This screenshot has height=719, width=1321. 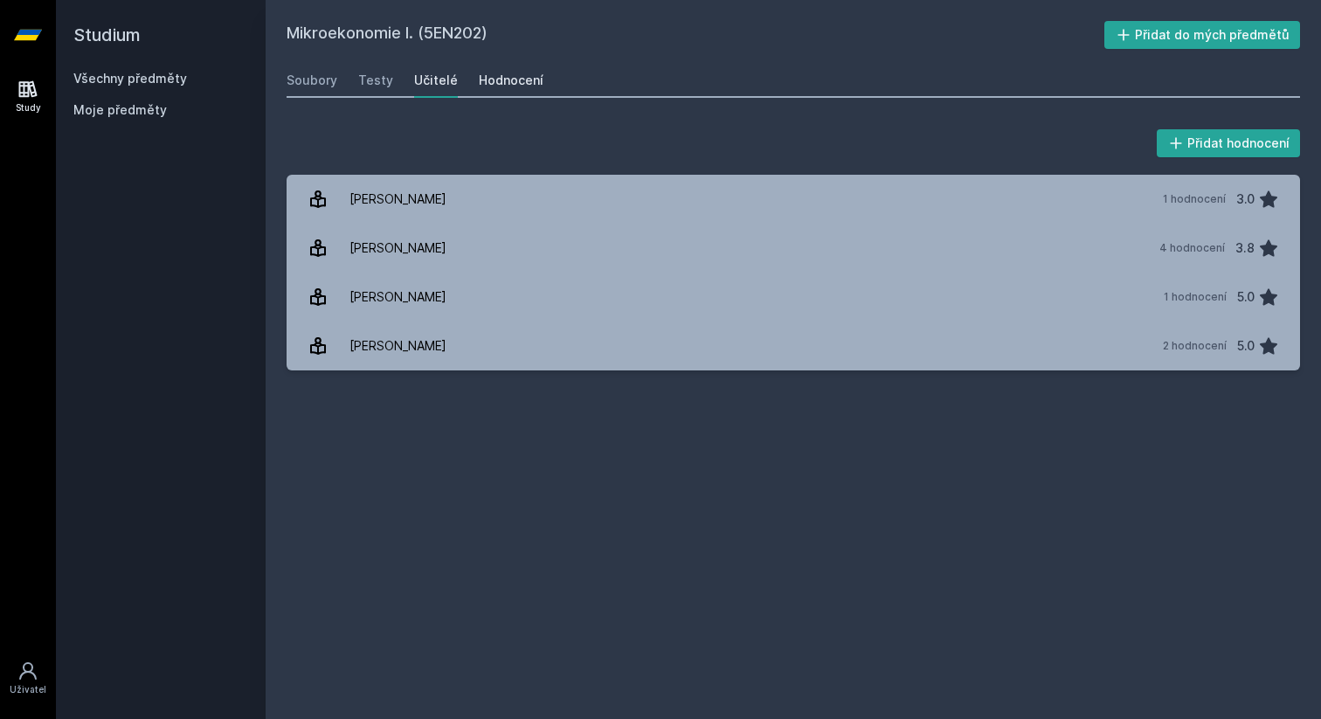 I want to click on h2: Mikroekonomie I. (5EN202), so click(x=696, y=35).